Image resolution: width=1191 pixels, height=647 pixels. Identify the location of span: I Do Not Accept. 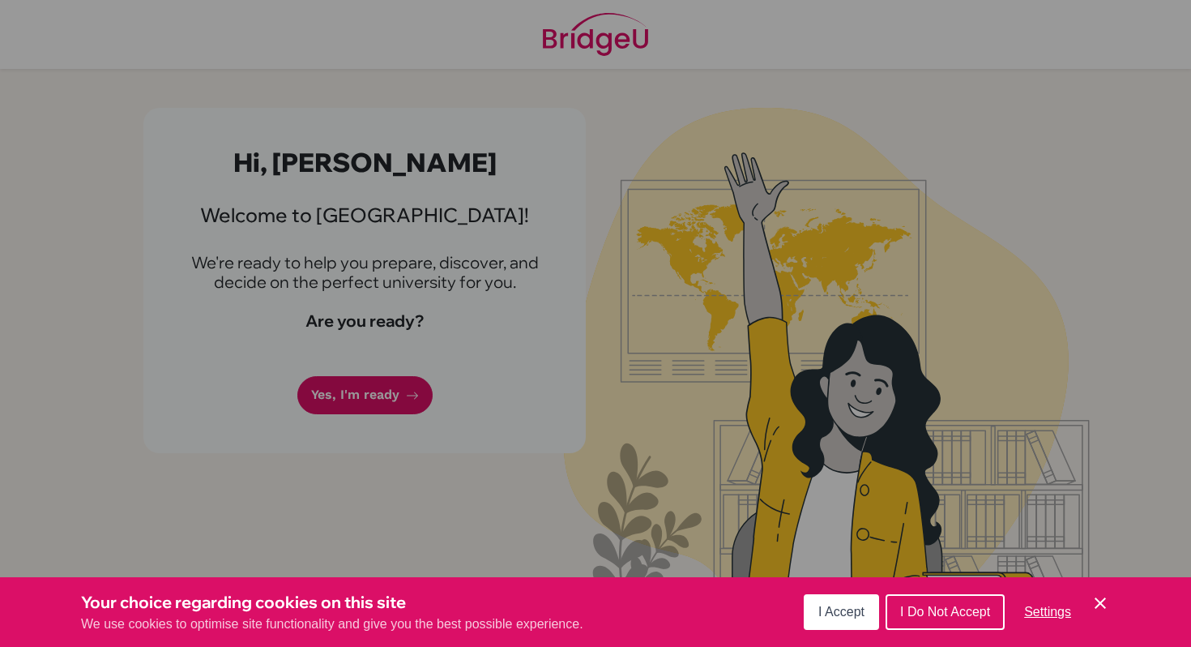
(945, 611).